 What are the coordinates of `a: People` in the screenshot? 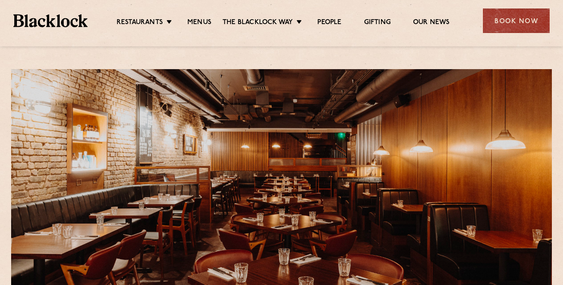 It's located at (330, 23).